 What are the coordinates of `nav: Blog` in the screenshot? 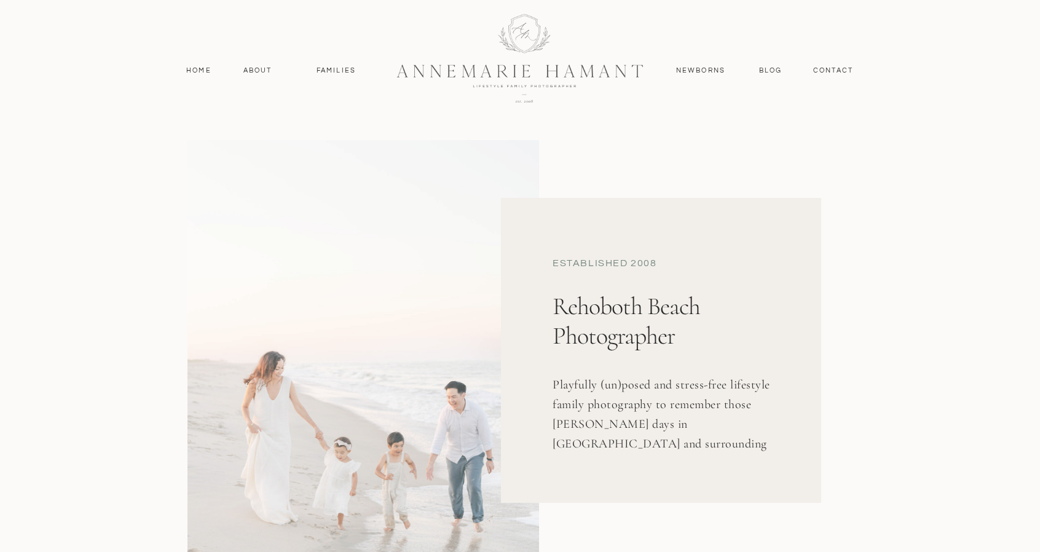 It's located at (770, 71).